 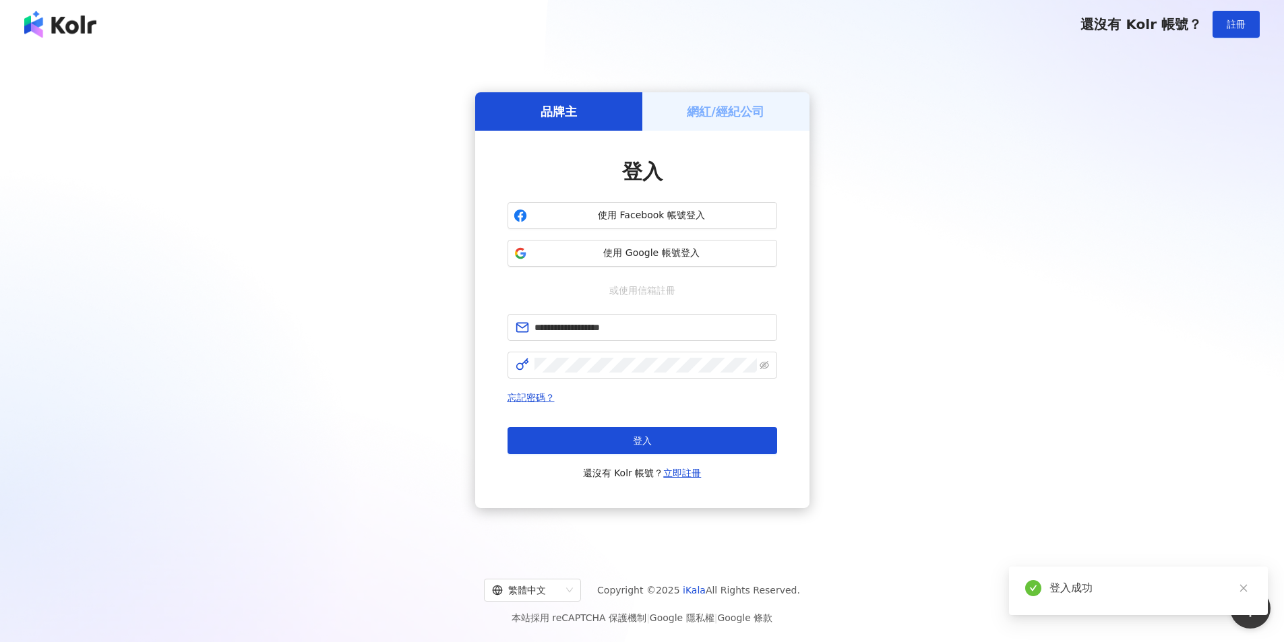 What do you see at coordinates (60, 24) in the screenshot?
I see `img: logo` at bounding box center [60, 24].